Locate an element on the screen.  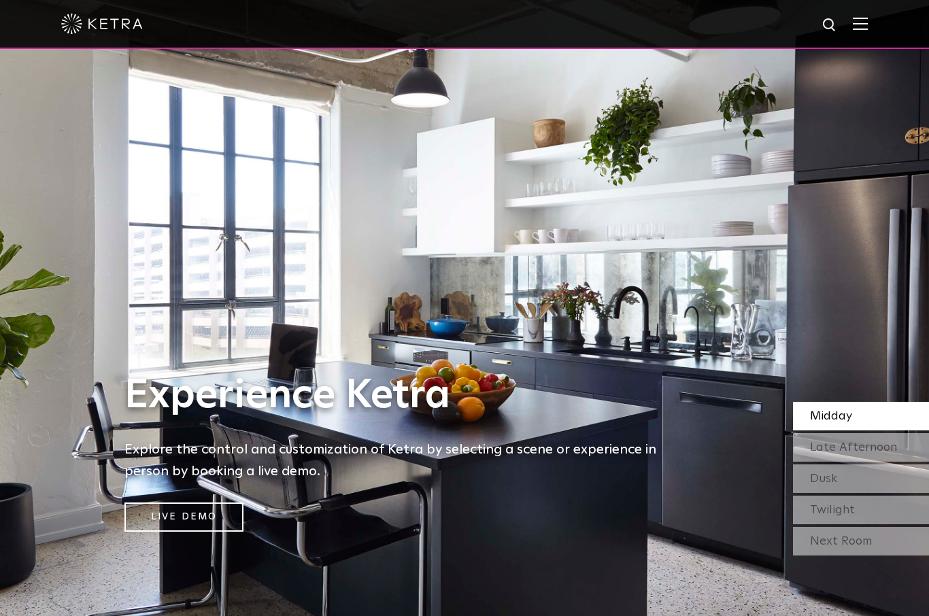
a: Live Demo is located at coordinates (184, 517).